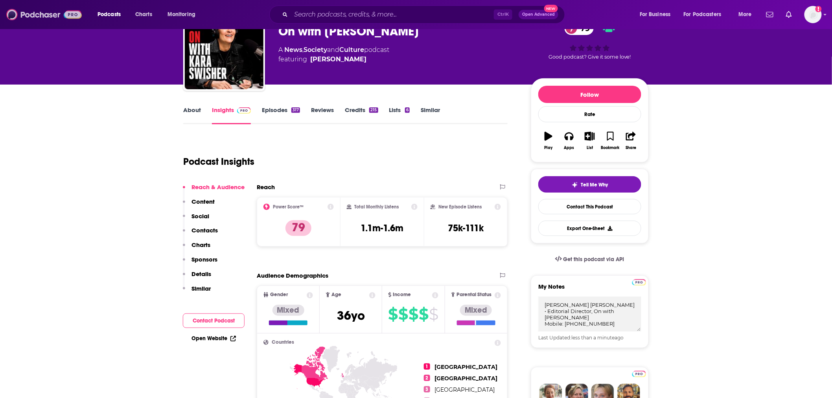 Image resolution: width=832 pixels, height=398 pixels. What do you see at coordinates (590, 206) in the screenshot?
I see `a: Contact This Podcast` at bounding box center [590, 206].